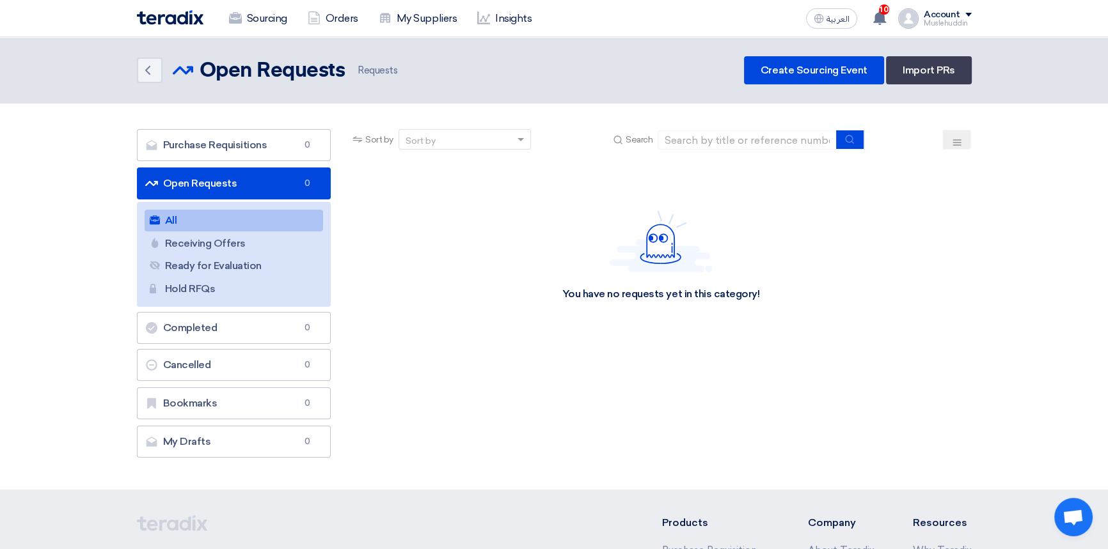  I want to click on li: Products, so click(715, 523).